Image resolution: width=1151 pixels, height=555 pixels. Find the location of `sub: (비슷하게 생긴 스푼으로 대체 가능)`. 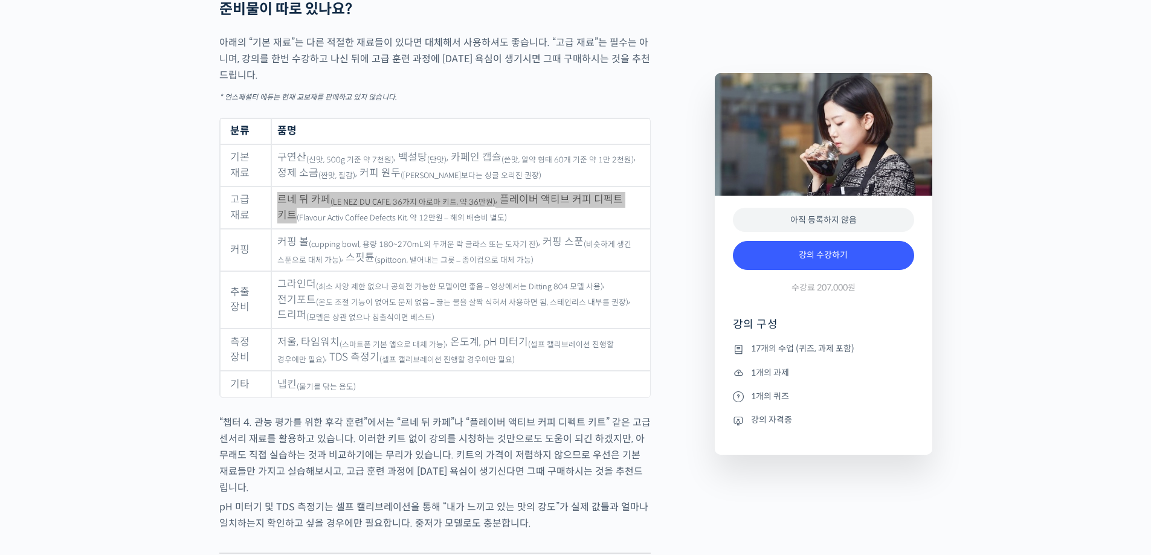

sub: (비슷하게 생긴 스푼으로 대체 가능) is located at coordinates (454, 252).